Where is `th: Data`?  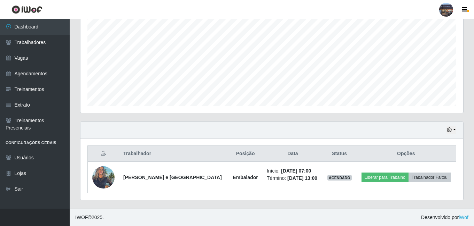
th: Data is located at coordinates (292, 154).